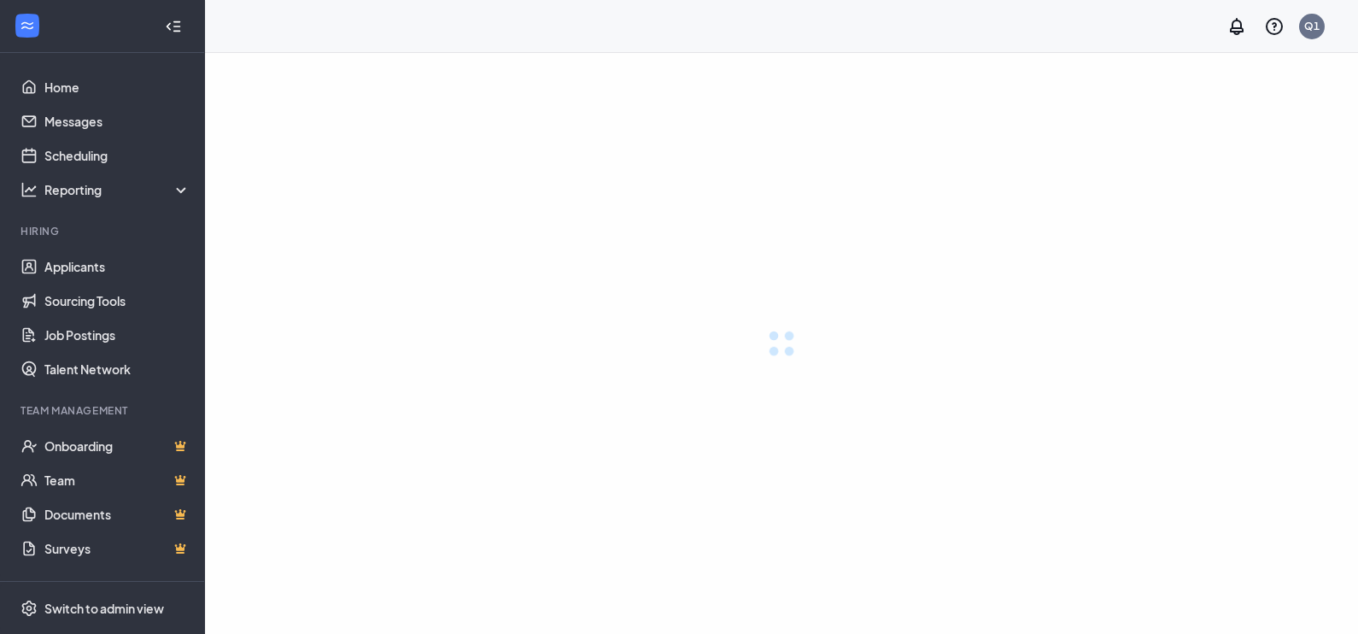  I want to click on svg: Notifications, so click(1237, 26).